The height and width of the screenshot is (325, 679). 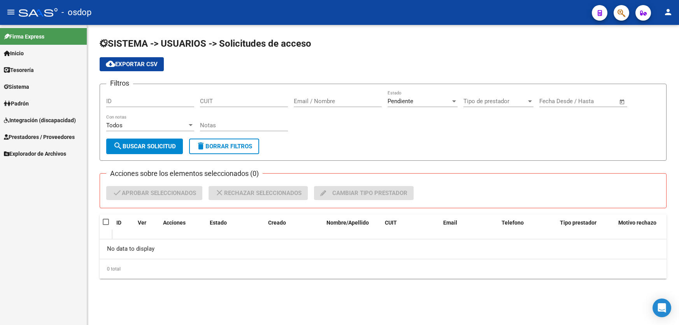 I want to click on input: Fecha inicio, so click(x=555, y=101).